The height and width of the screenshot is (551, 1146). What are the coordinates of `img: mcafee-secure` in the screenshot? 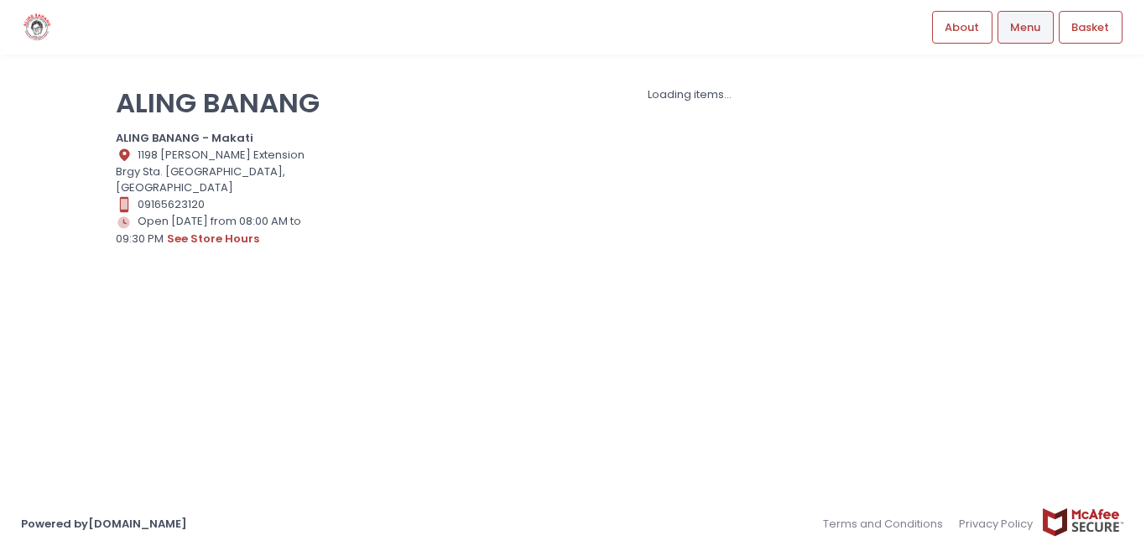 It's located at (1083, 522).